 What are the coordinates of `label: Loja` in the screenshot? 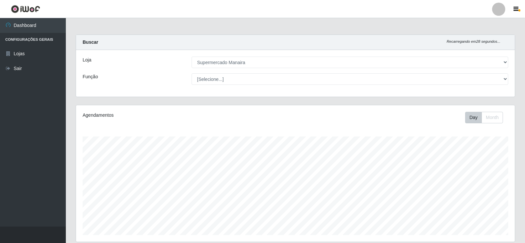 It's located at (87, 60).